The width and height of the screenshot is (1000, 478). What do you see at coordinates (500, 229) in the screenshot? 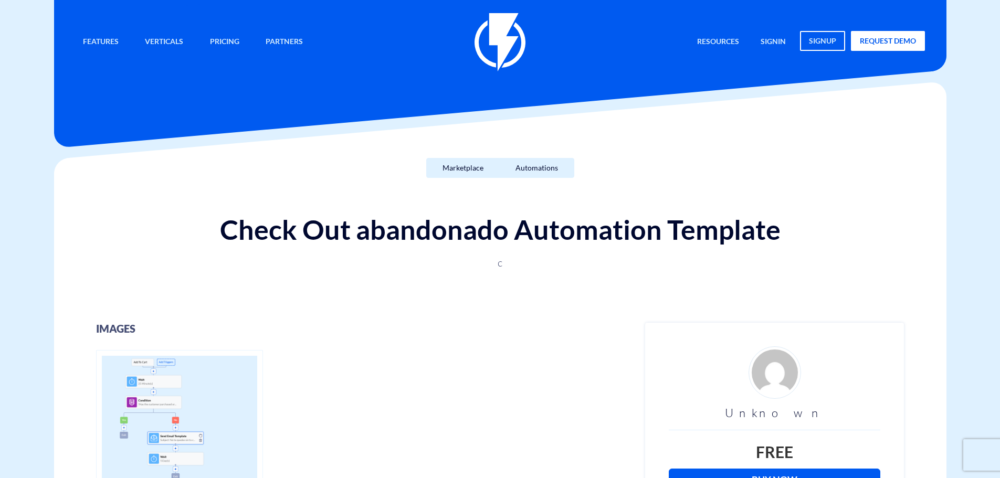
I see `h1: Check Out abandonado Automation Template` at bounding box center [500, 229].